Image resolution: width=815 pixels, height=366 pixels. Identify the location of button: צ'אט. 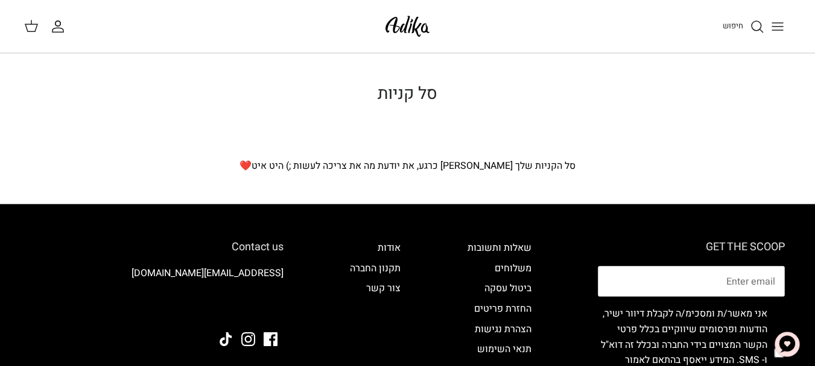
(787, 344).